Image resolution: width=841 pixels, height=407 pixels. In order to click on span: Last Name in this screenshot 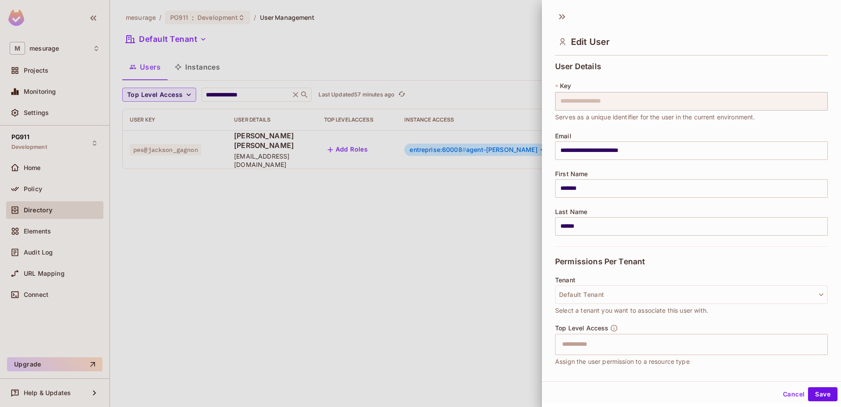, I will do `click(571, 212)`.